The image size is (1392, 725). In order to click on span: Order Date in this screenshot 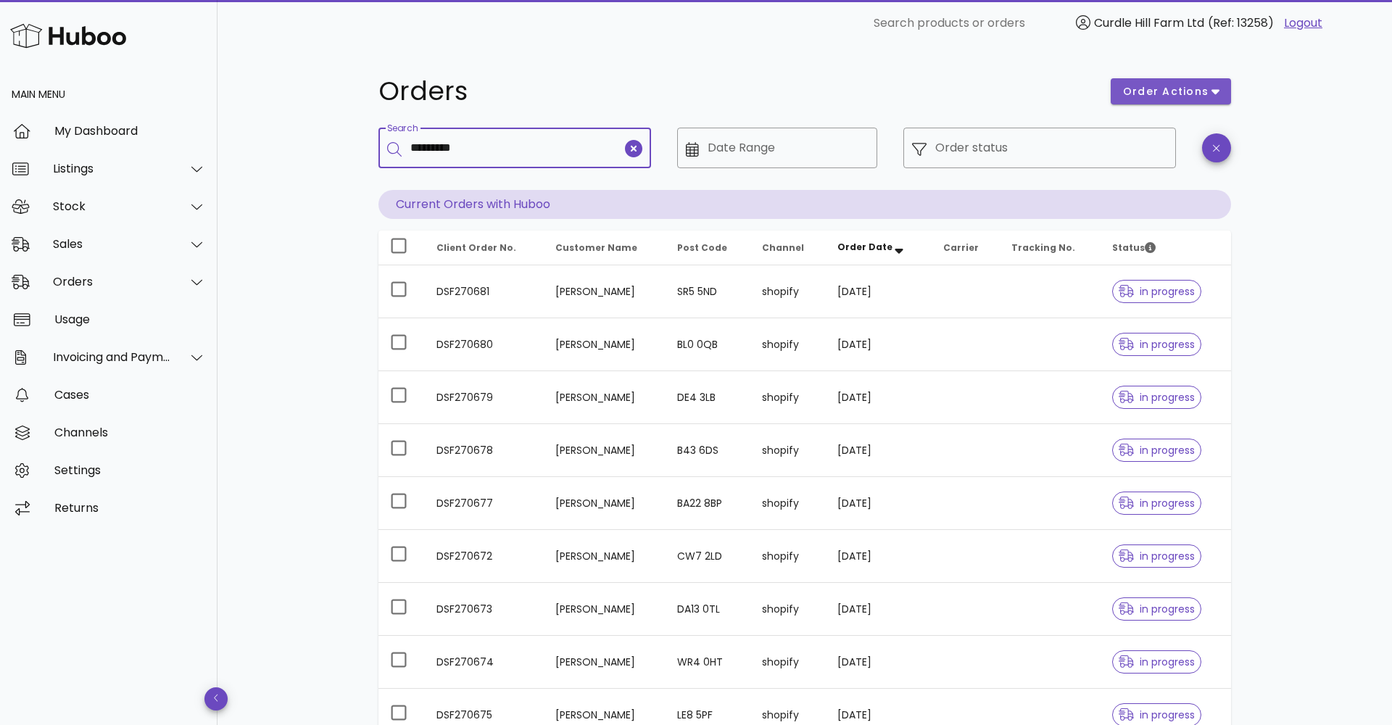, I will do `click(865, 246)`.